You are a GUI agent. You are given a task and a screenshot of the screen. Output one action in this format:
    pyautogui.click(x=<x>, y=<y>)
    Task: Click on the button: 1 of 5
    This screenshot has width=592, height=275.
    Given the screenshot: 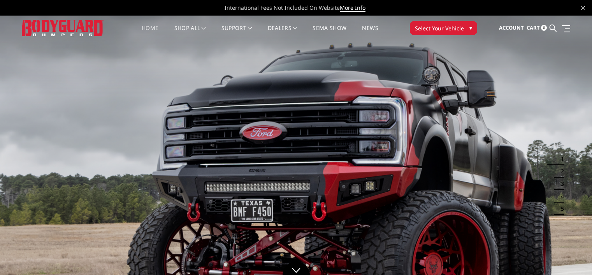 What is the action you would take?
    pyautogui.click(x=560, y=159)
    